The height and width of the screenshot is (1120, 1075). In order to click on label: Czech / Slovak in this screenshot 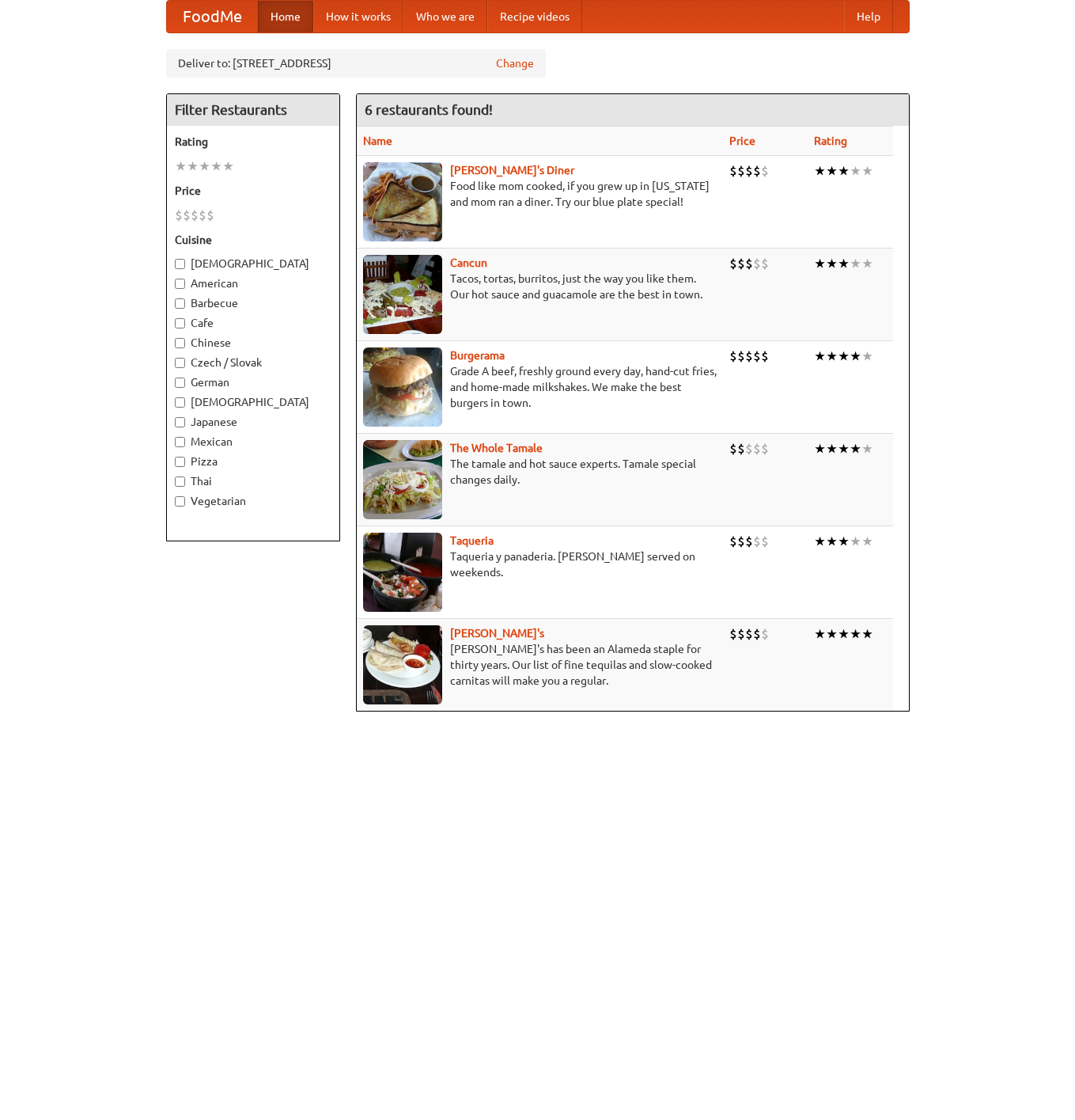, I will do `click(253, 363)`.